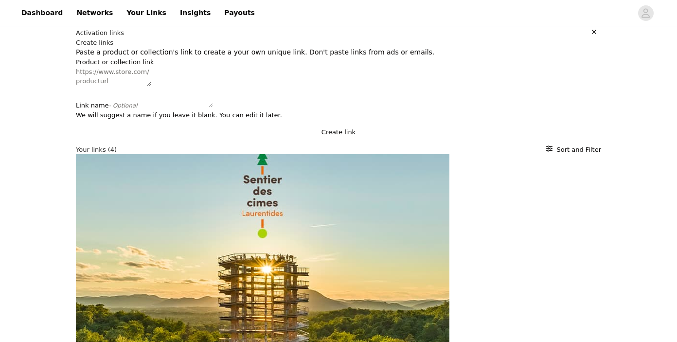 The width and height of the screenshot is (677, 342). Describe the element at coordinates (239, 13) in the screenshot. I see `a: Payouts` at that location.